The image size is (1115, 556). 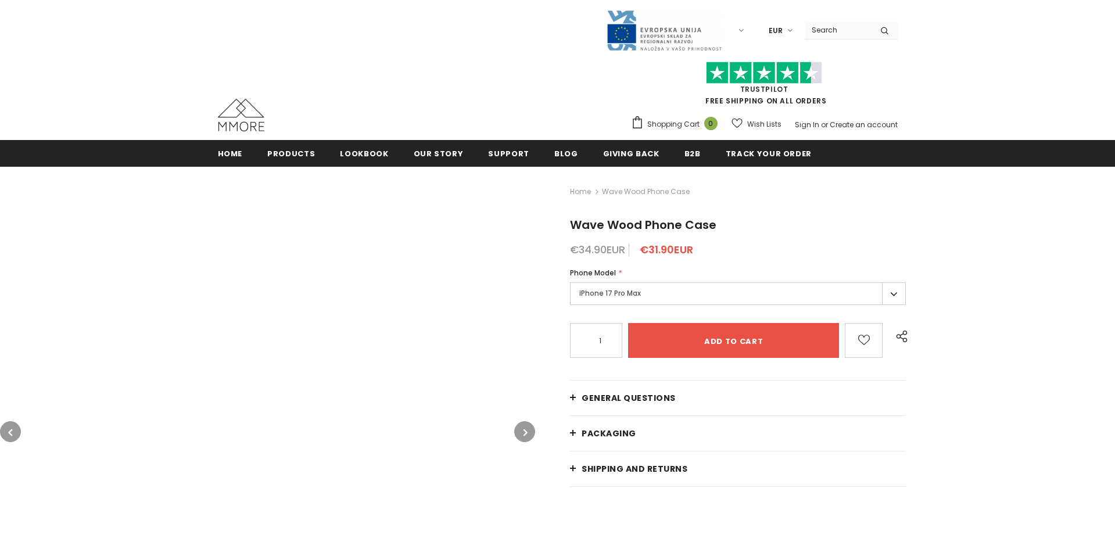 I want to click on a: Giving back, so click(x=631, y=153).